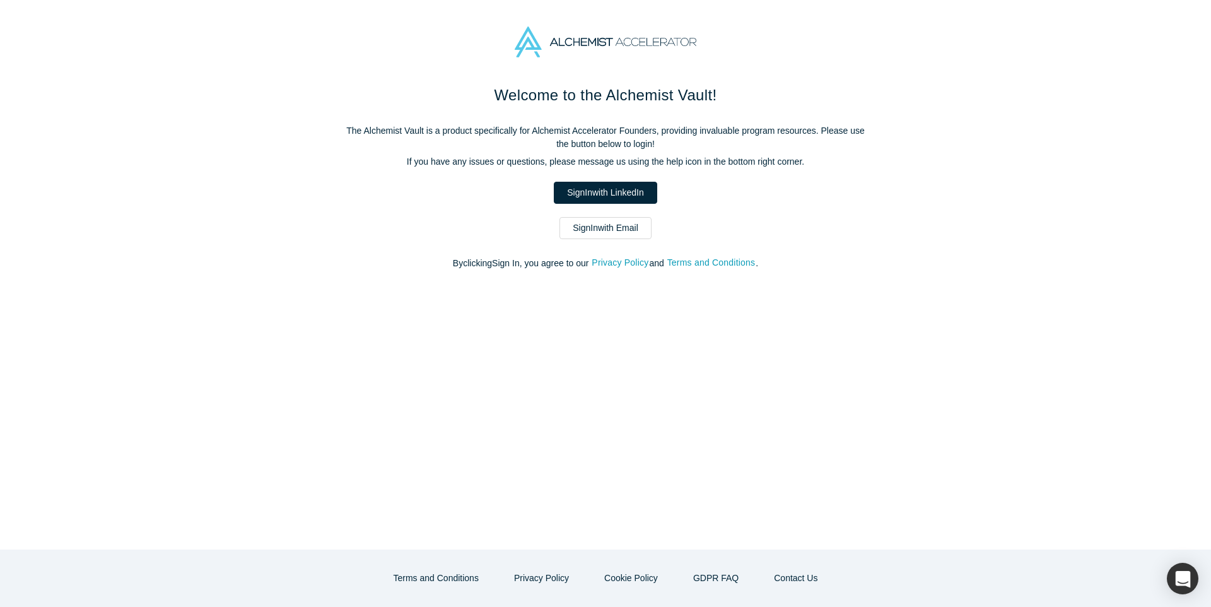 The image size is (1211, 607). What do you see at coordinates (795, 578) in the screenshot?
I see `button: Contact Us` at bounding box center [795, 578].